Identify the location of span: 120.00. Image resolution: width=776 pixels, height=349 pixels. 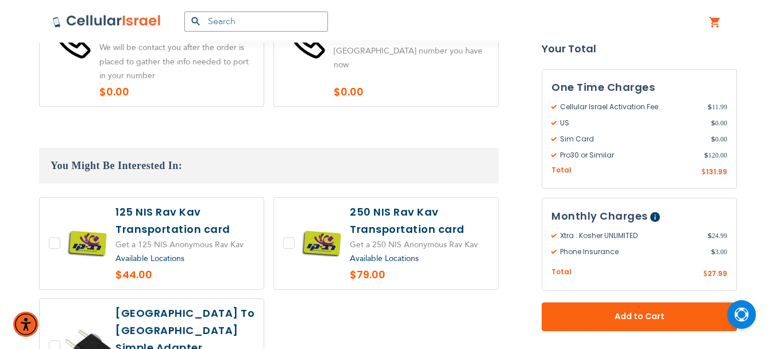
(716, 155).